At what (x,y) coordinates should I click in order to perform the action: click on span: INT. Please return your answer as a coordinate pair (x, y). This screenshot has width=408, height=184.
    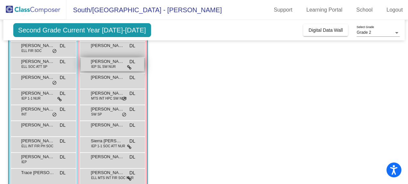
    Looking at the image, I should click on (24, 114).